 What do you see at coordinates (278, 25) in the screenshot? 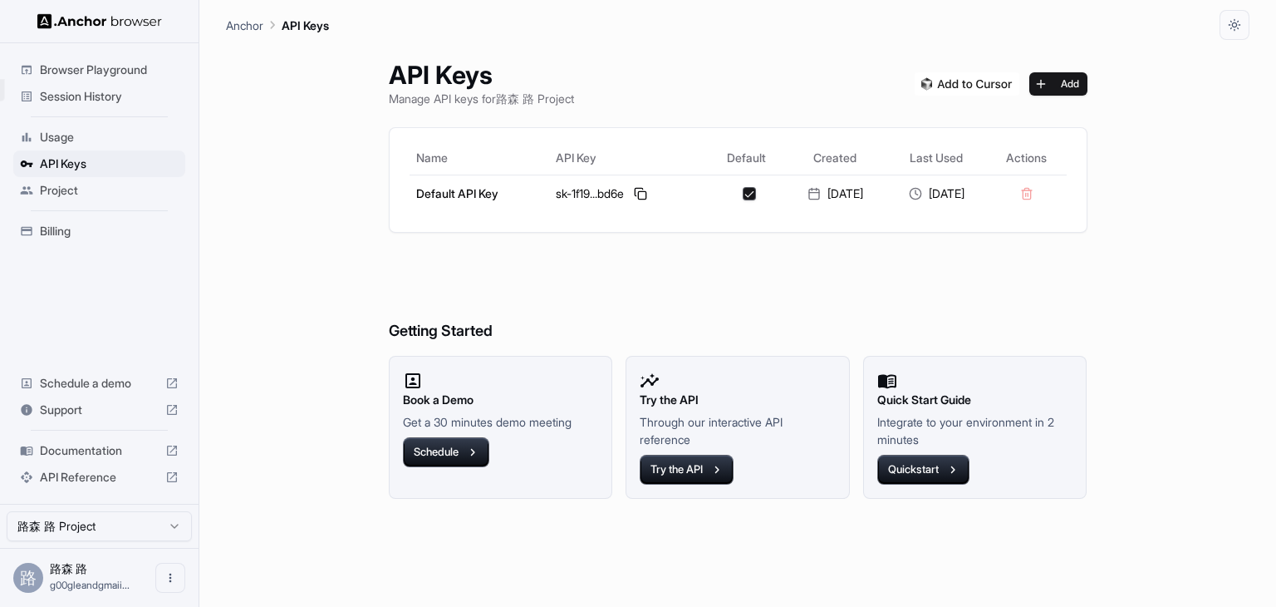
I see `nav: breadcrumb` at bounding box center [278, 25].